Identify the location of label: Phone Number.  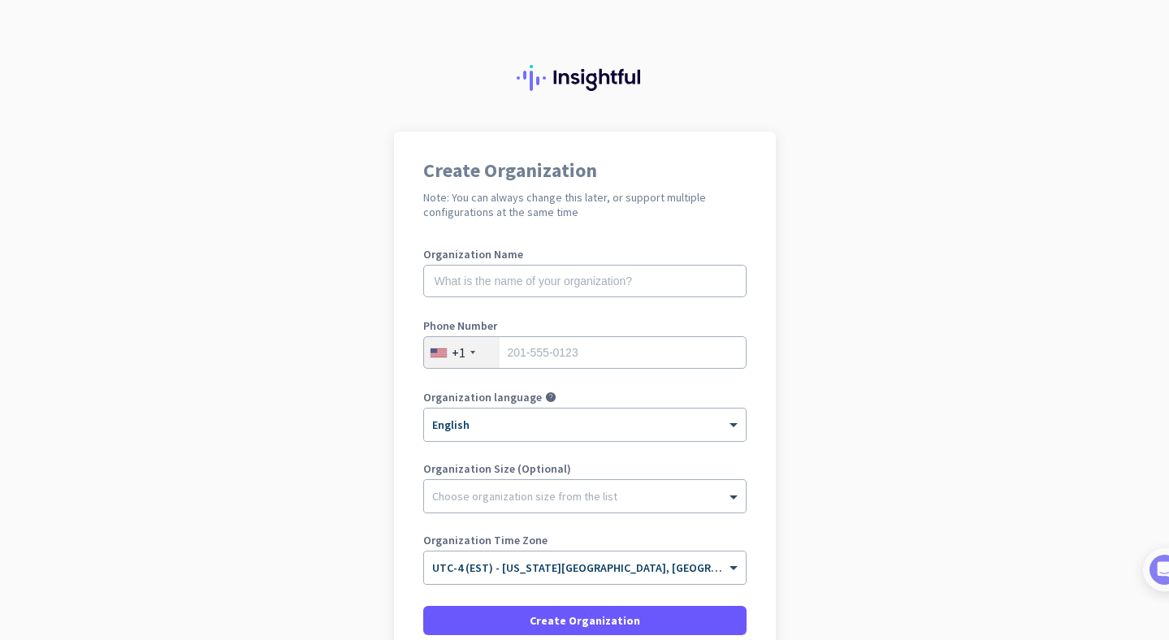
(585, 326).